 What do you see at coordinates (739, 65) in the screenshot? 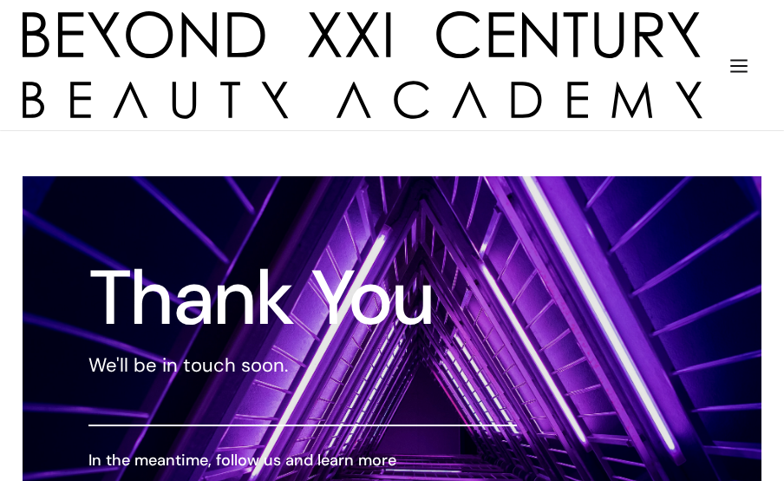
I see `div: menu` at bounding box center [739, 65].